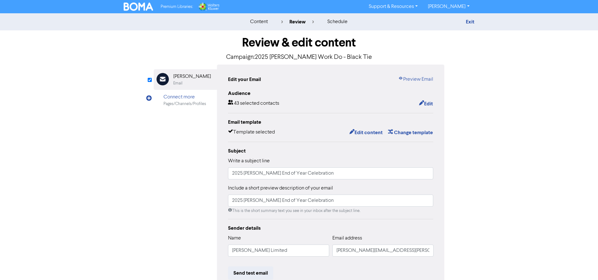 This screenshot has width=598, height=280. What do you see at coordinates (426, 104) in the screenshot?
I see `button: Edit` at bounding box center [426, 104].